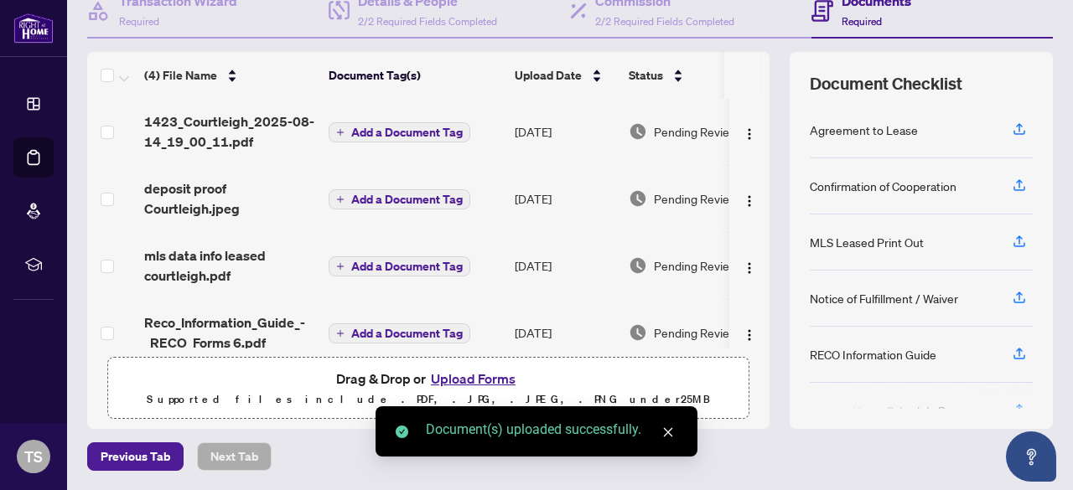  I want to click on th: Document Tag(s), so click(415, 75).